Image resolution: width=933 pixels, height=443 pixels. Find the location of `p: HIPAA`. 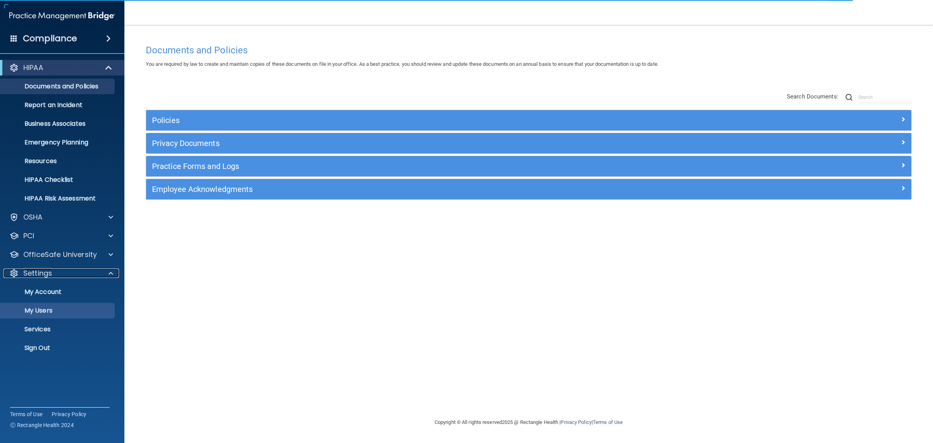

p: HIPAA is located at coordinates (33, 68).